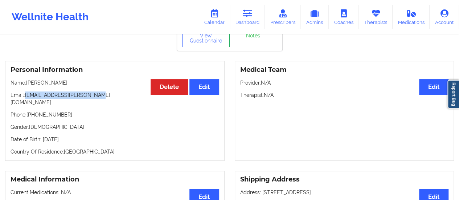  I want to click on a: Admins, so click(315, 17).